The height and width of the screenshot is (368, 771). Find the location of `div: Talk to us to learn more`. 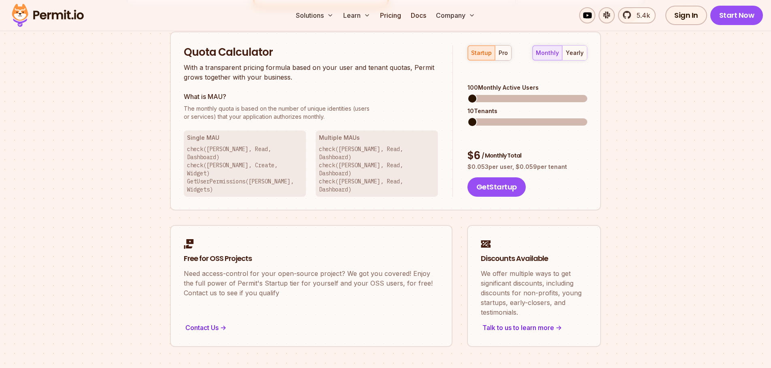

div: Talk to us to learn more is located at coordinates (534, 328).